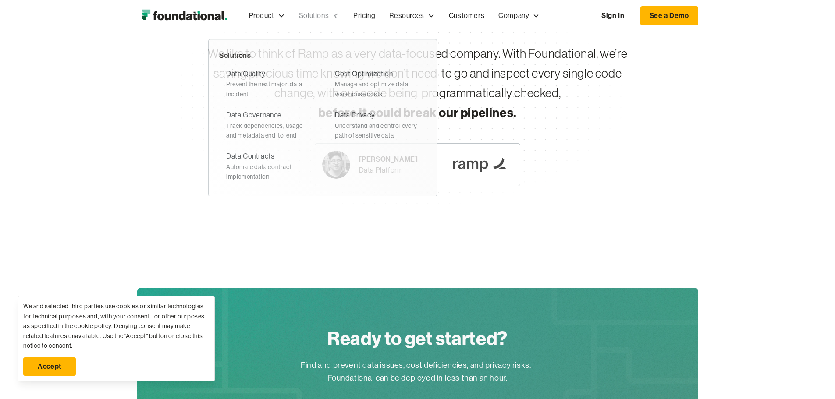  I want to click on div: Data Governance, so click(254, 115).